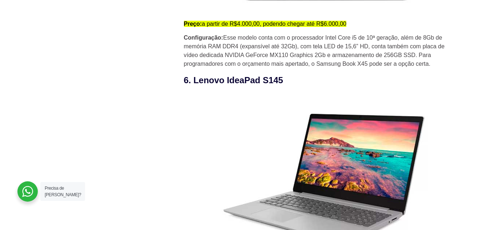 The width and height of the screenshot is (491, 230). Describe the element at coordinates (473, 213) in the screenshot. I see `div: Widget de chat` at that location.